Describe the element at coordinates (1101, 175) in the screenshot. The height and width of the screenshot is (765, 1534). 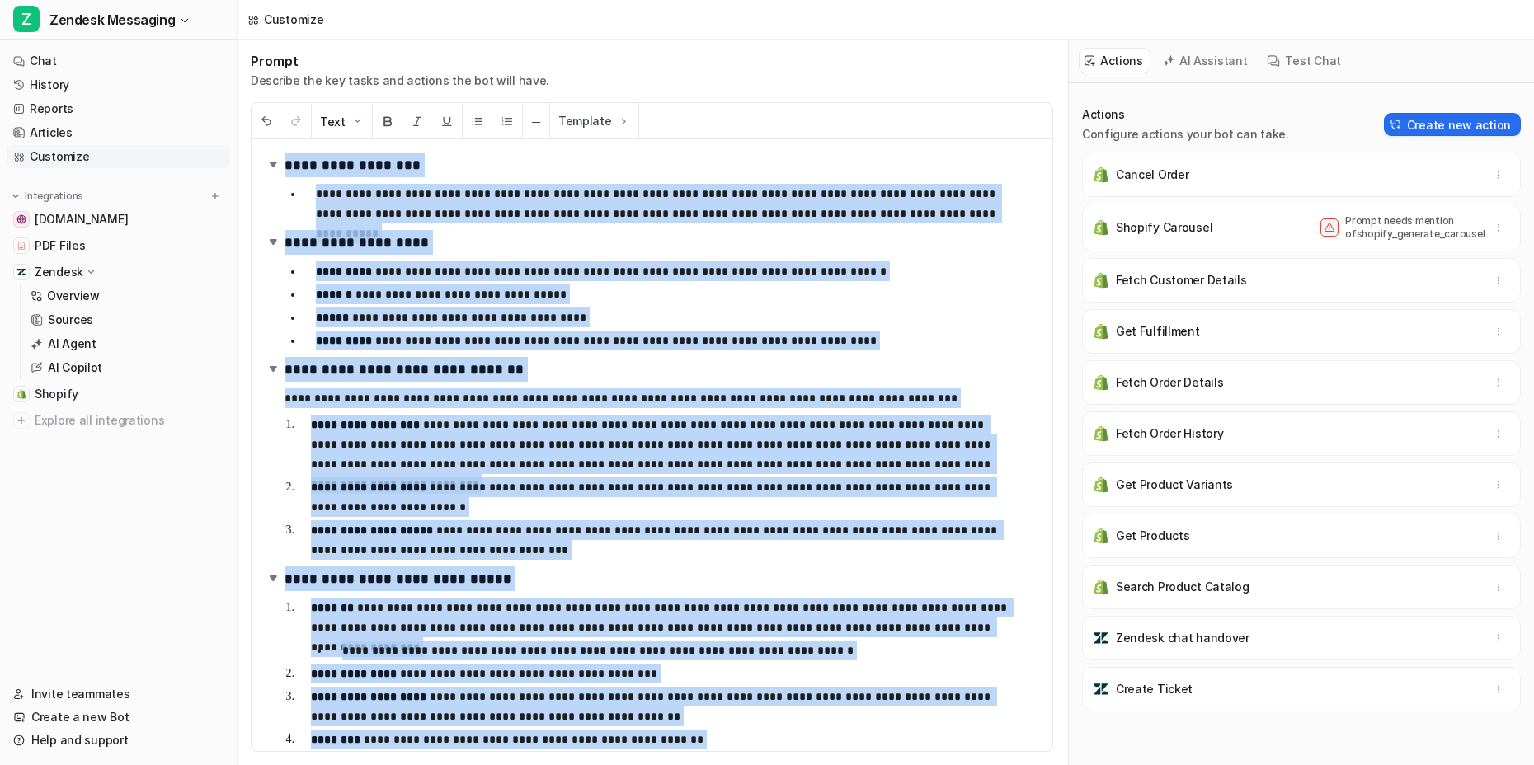
I see `img: Cancel Order icon` at that location.